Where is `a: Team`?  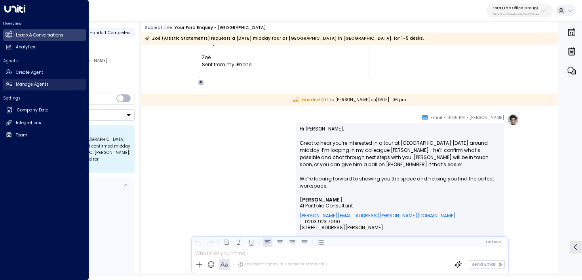
a: Team is located at coordinates (44, 135).